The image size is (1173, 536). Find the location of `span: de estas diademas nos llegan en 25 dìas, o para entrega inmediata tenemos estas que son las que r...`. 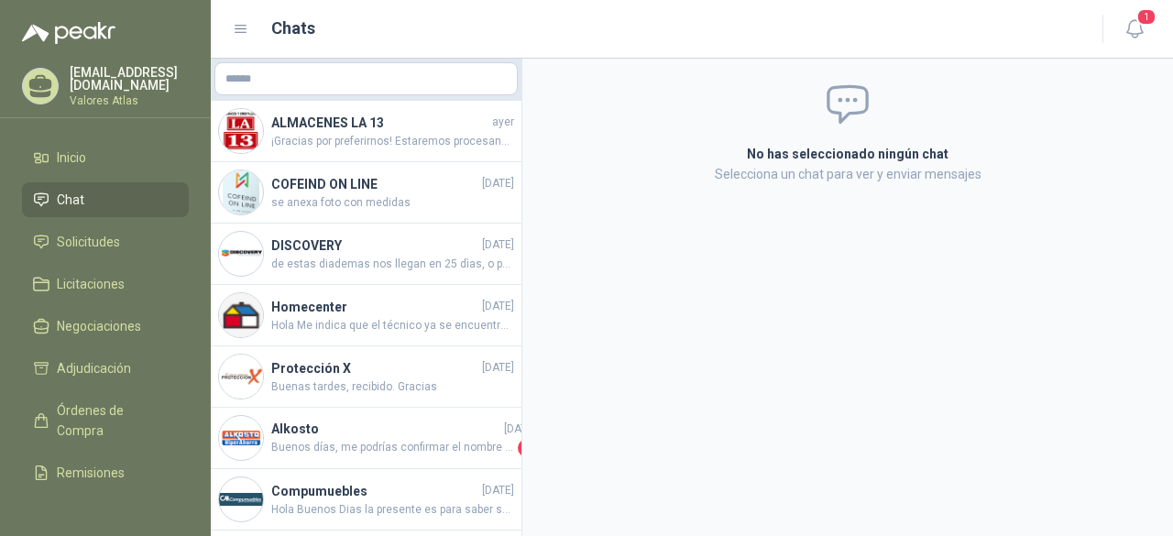

span: de estas diademas nos llegan en 25 dìas, o para entrega inmediata tenemos estas que son las que r... is located at coordinates (392, 264).